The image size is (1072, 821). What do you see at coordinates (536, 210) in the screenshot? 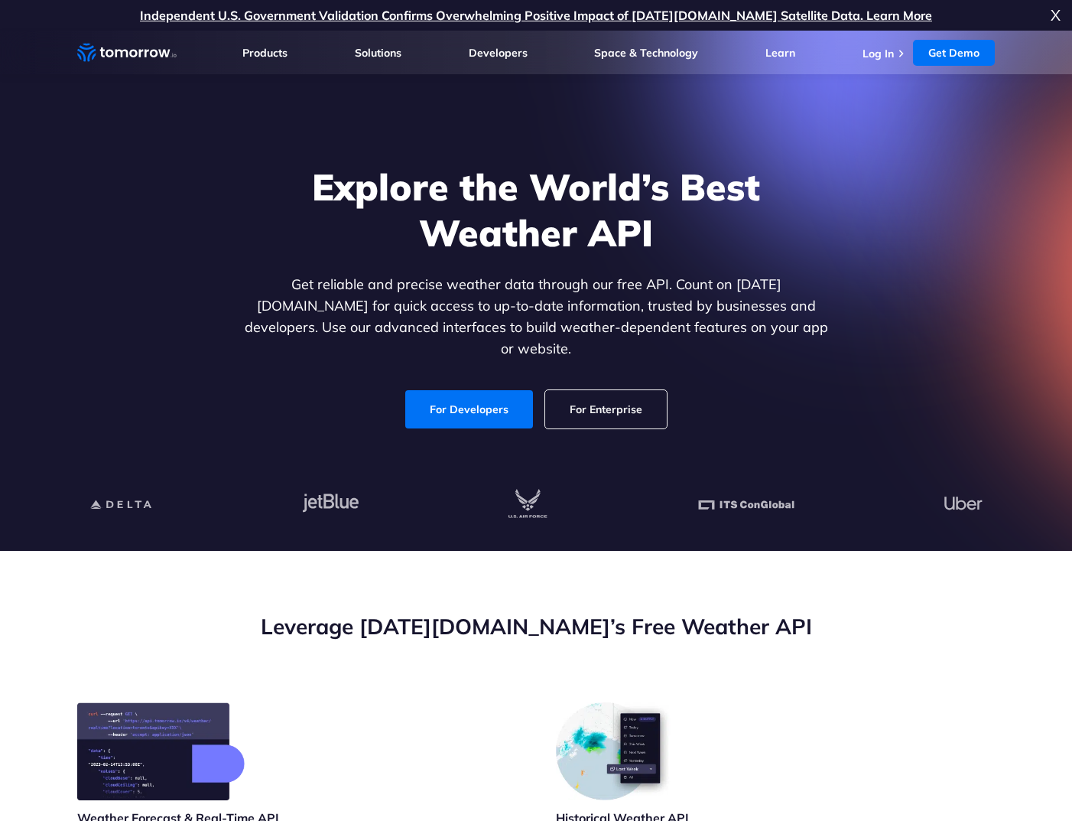
I see `h1: Explore the World’s Best Weather API` at bounding box center [536, 210].